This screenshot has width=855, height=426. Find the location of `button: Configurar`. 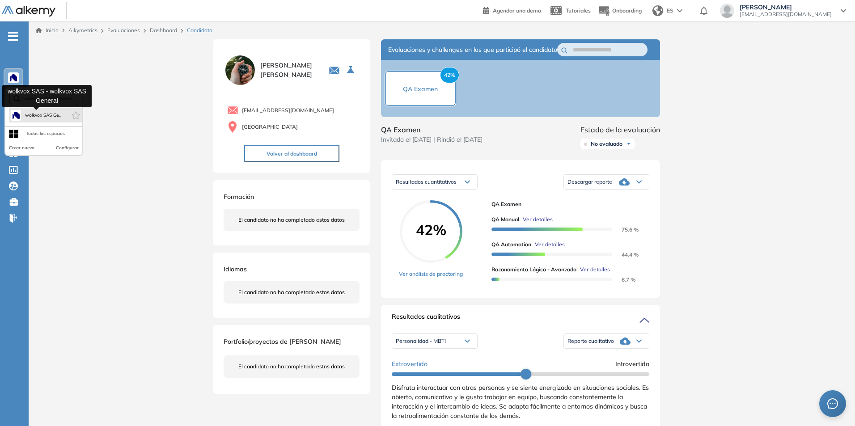

button: Configurar is located at coordinates (67, 148).